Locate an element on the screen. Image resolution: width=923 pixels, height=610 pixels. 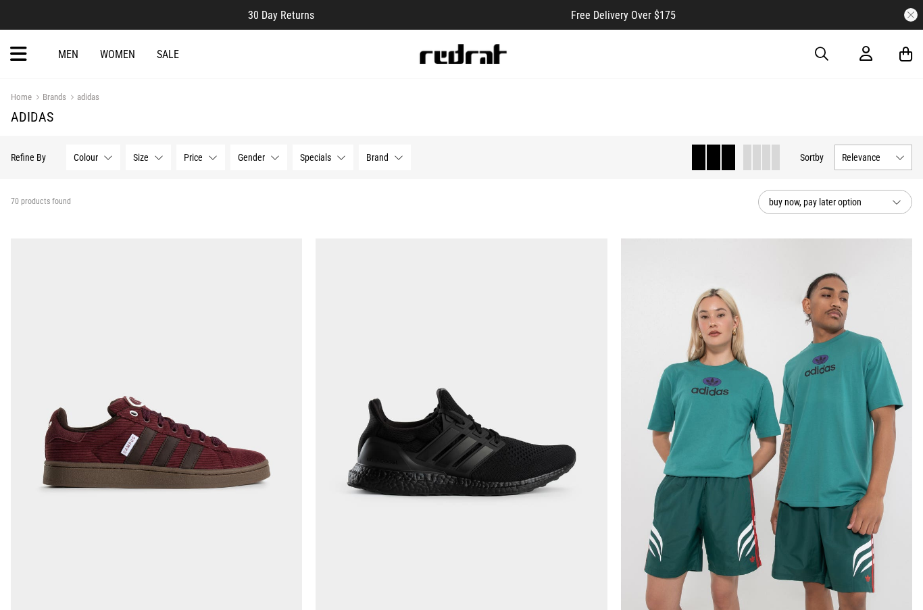
span: Colour is located at coordinates (86, 158).